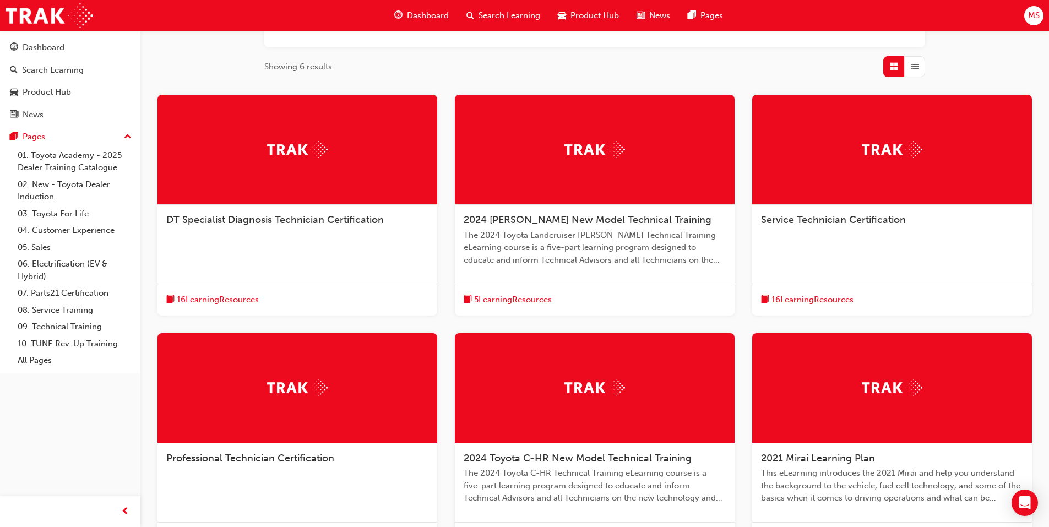 This screenshot has width=1049, height=527. Describe the element at coordinates (74, 214) in the screenshot. I see `a: 03. Toyota For Life` at that location.